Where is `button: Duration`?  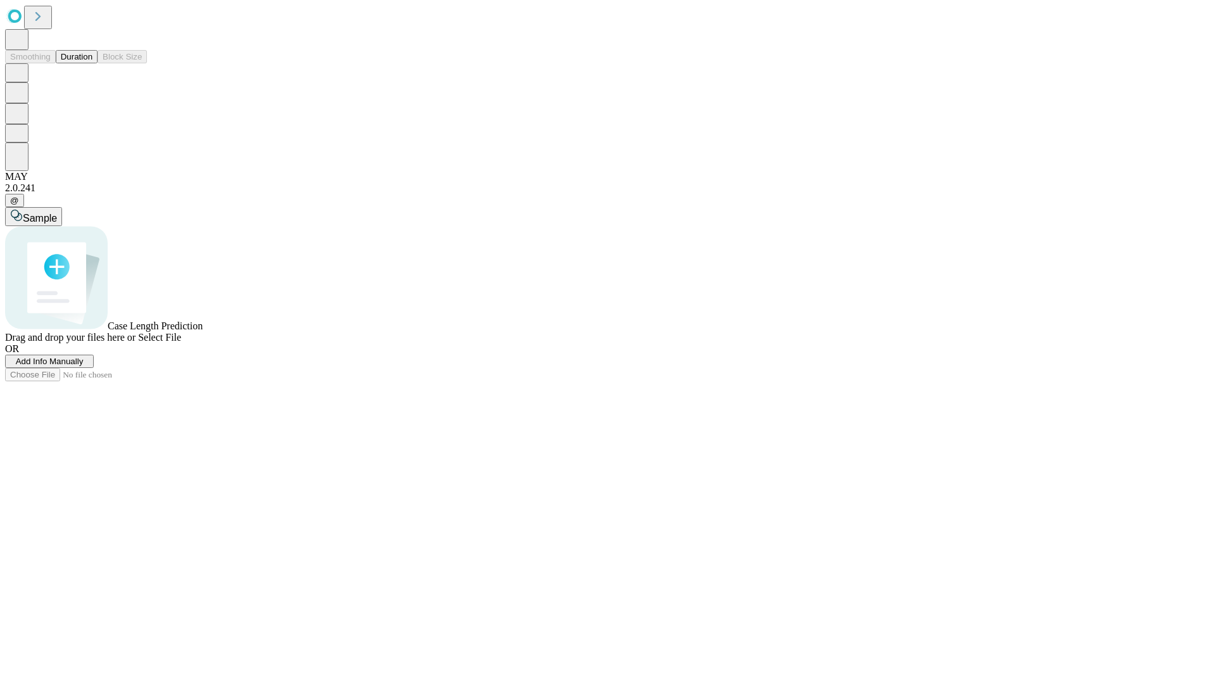 button: Duration is located at coordinates (77, 56).